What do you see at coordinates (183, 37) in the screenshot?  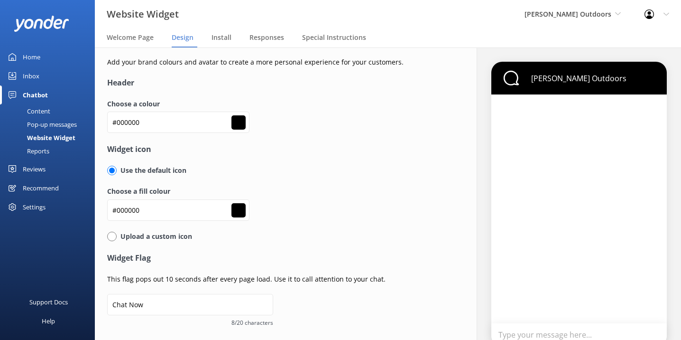 I see `span: Design` at bounding box center [183, 37].